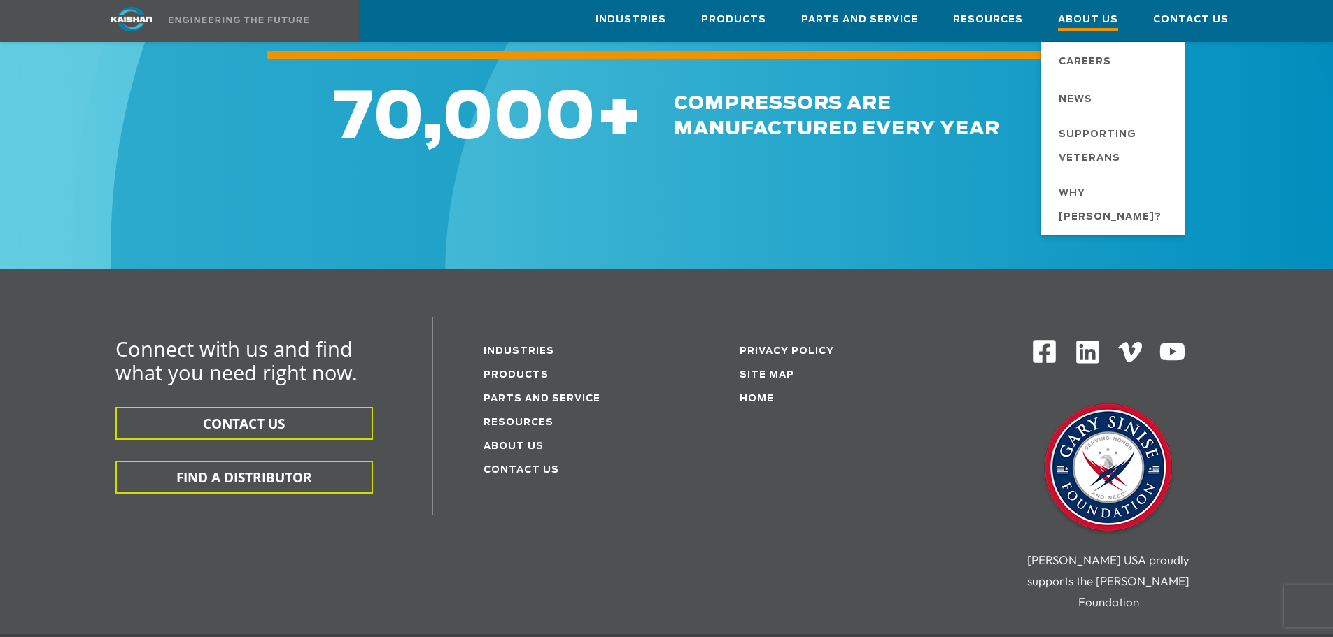 Image resolution: width=1333 pixels, height=637 pixels. I want to click on img: Gary Sinise Foundation, so click(1108, 470).